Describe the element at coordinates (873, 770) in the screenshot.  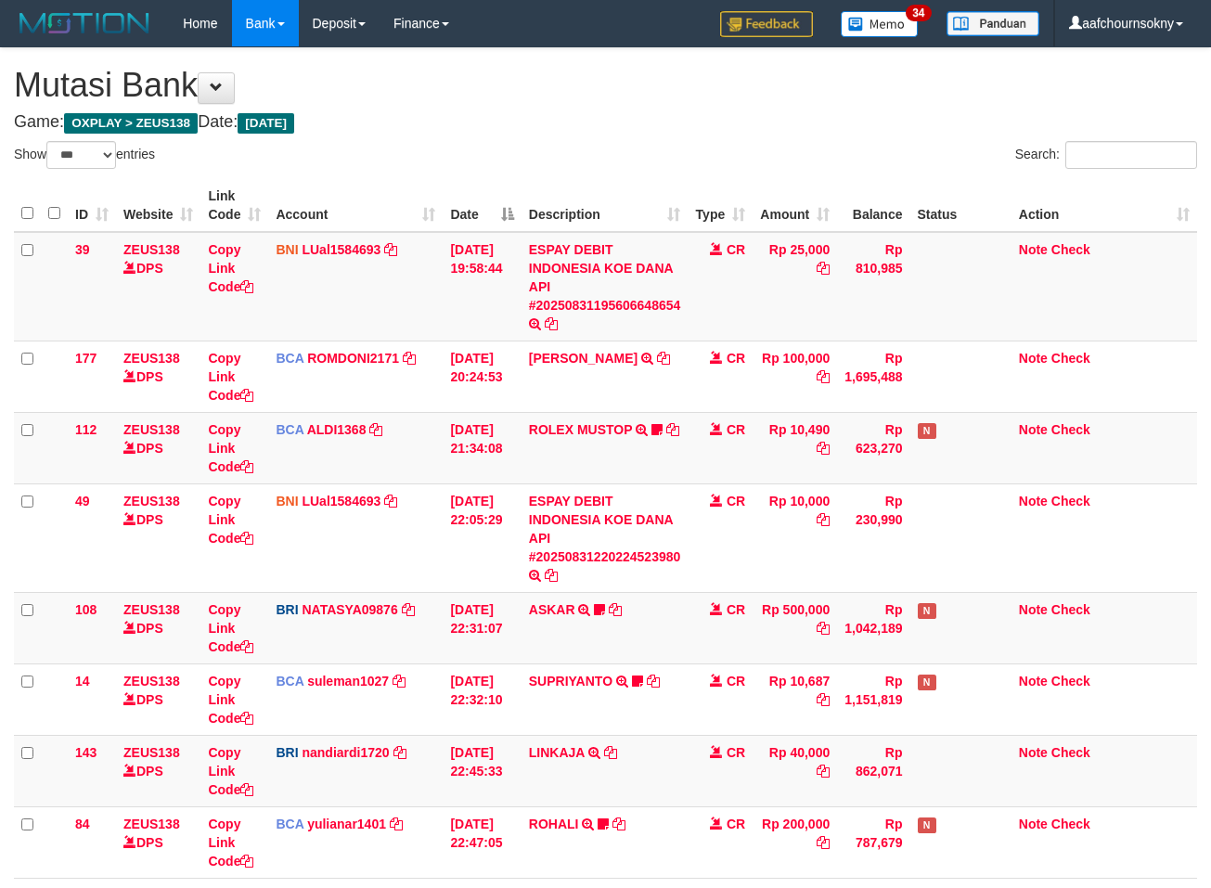
I see `td: Rp 862,071` at that location.